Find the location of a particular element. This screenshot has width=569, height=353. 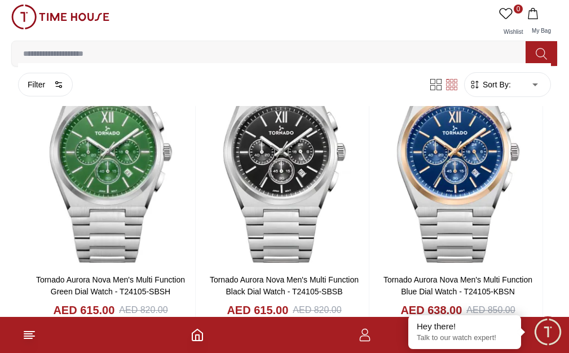

span: Wishlist is located at coordinates (513, 32).